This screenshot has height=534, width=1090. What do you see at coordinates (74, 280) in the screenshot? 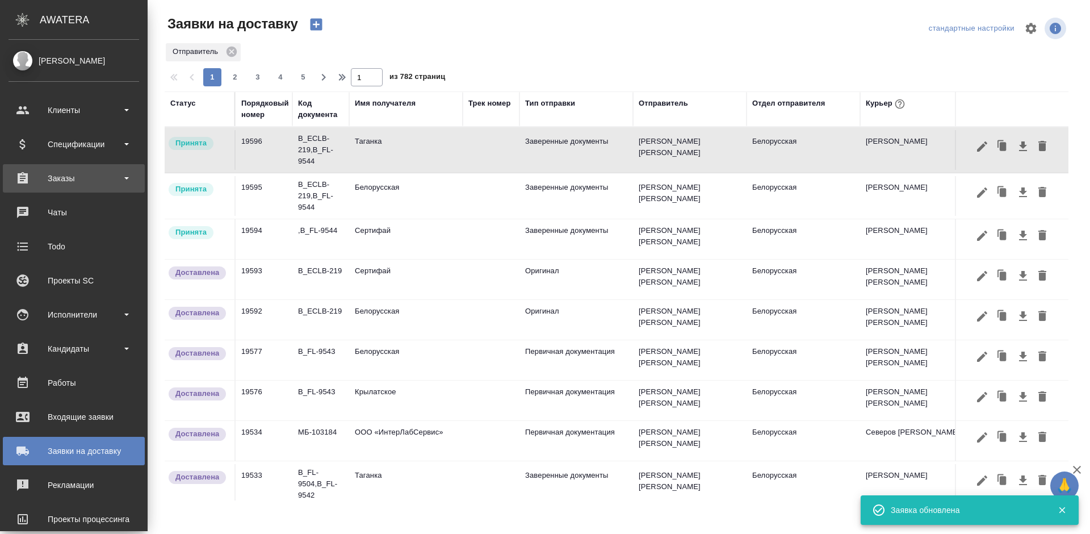
I see `a: Проекты SC` at bounding box center [74, 280].